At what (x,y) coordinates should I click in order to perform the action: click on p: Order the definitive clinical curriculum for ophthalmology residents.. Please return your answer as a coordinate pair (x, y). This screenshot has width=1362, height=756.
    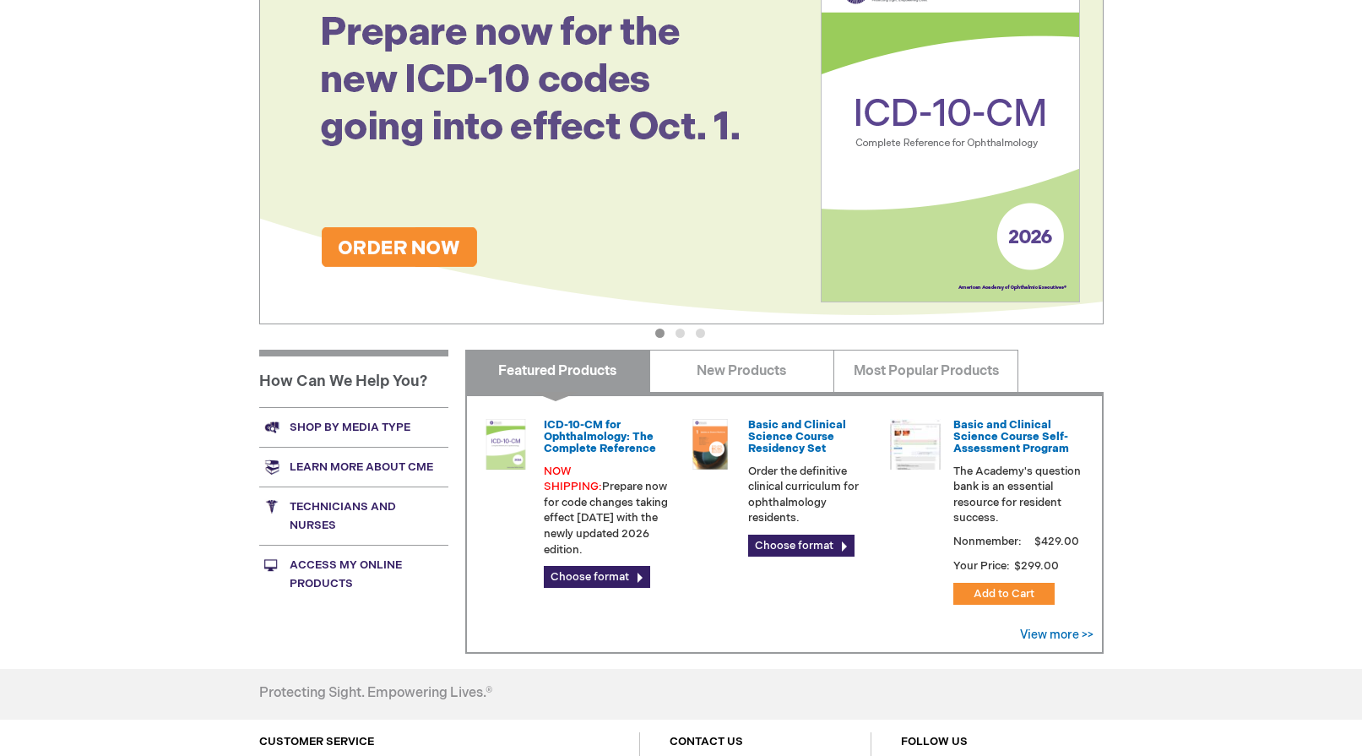
    Looking at the image, I should click on (812, 495).